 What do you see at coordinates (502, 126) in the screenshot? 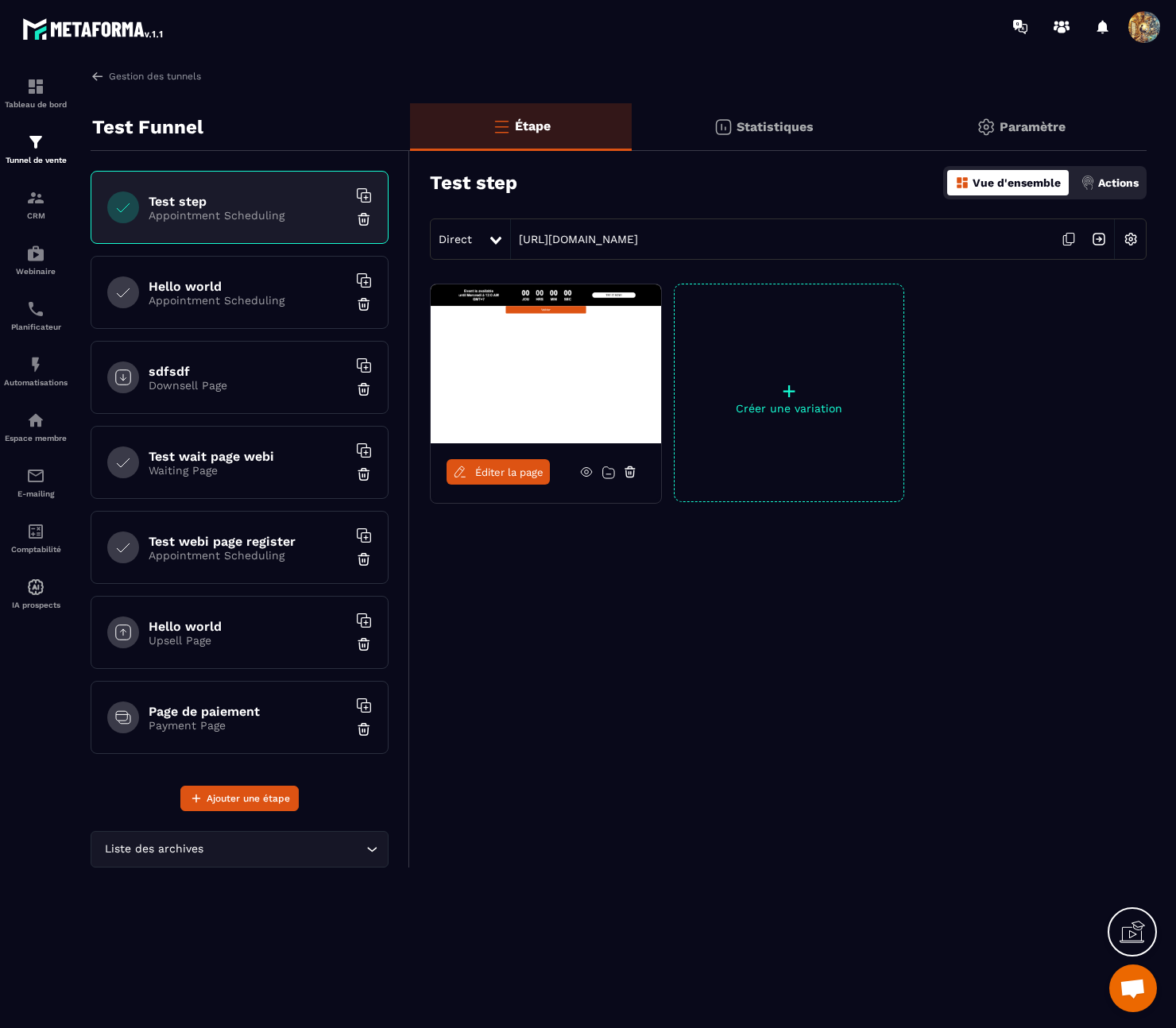
I see `img: bars-o.4a397970.svg` at bounding box center [502, 126].